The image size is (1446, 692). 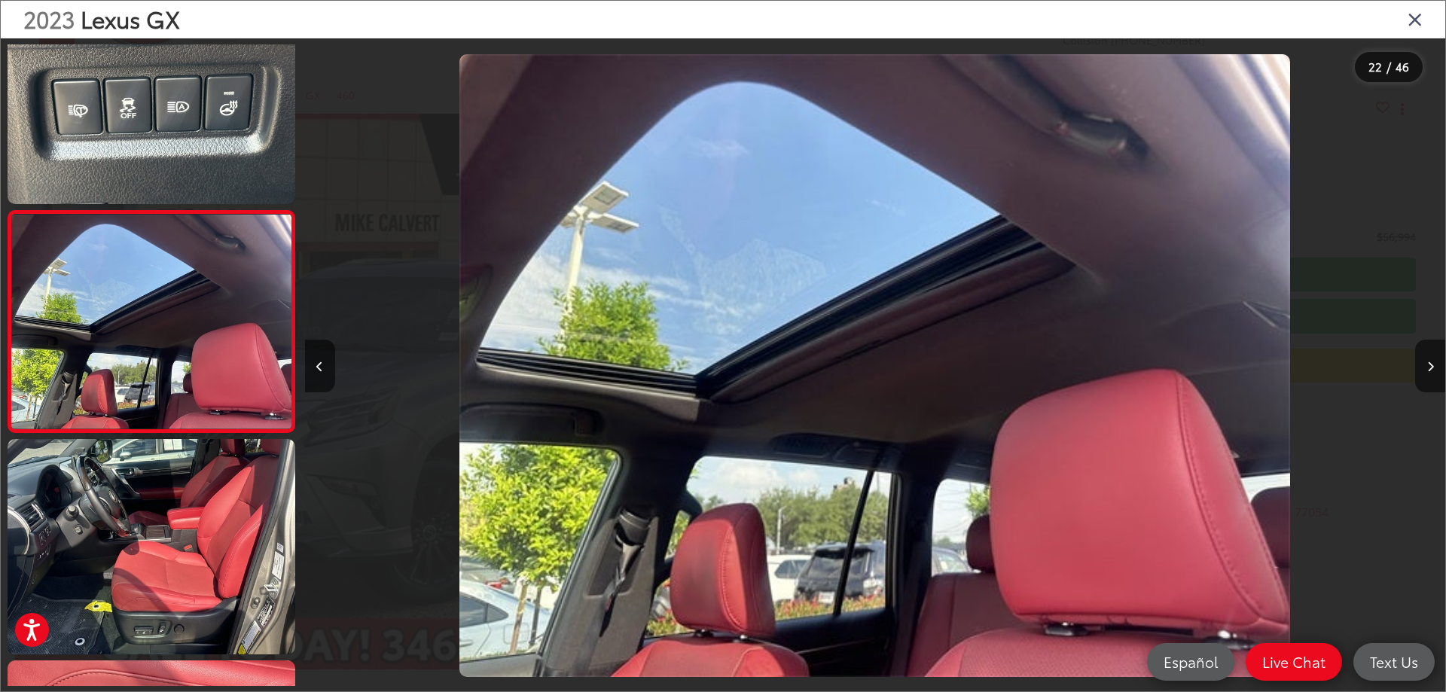 I want to click on button: Previous image, so click(x=320, y=366).